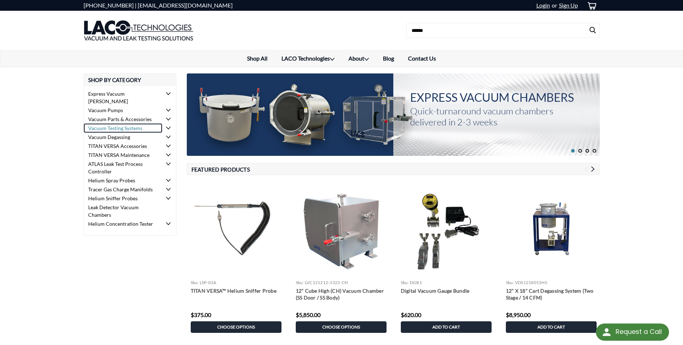 The width and height of the screenshot is (683, 345). What do you see at coordinates (123, 119) in the screenshot?
I see `a: Vacuum Parts & Accessories` at bounding box center [123, 119].